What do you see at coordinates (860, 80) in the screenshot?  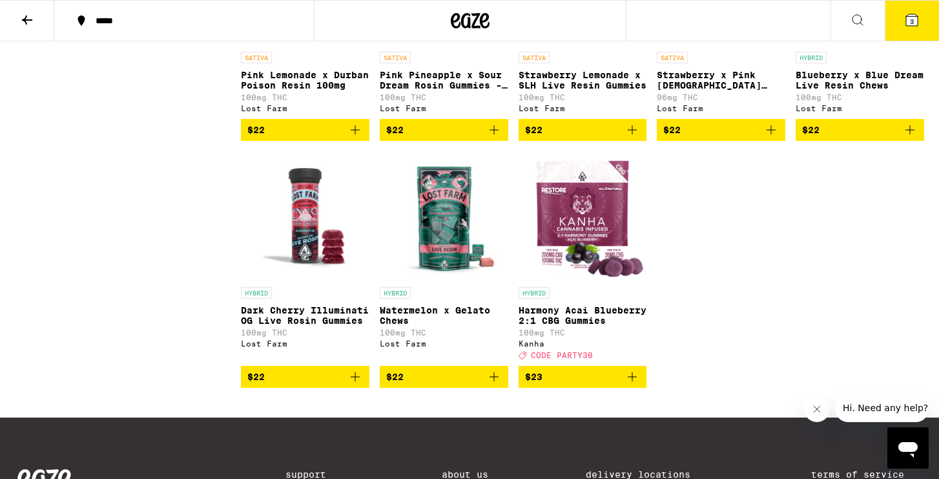 I see `p: Blueberry x Blue Dream Live Resin Chews` at bounding box center [860, 80].